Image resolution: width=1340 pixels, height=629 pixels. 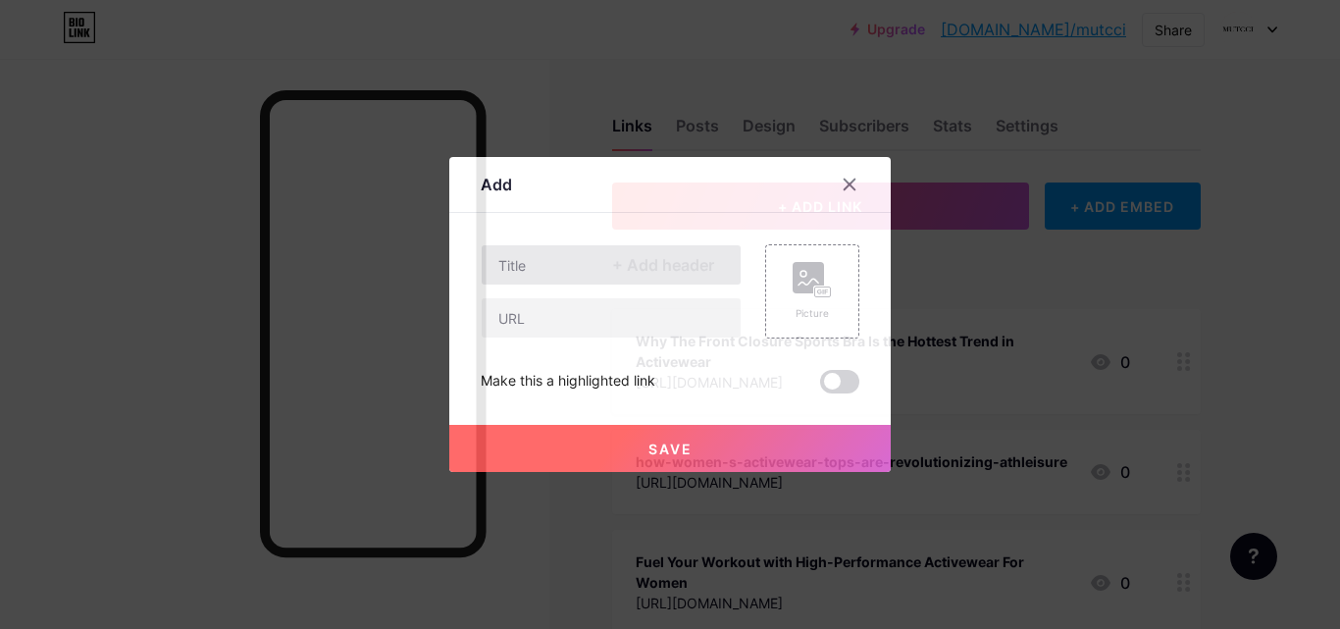 I want to click on div: Add, so click(x=496, y=184).